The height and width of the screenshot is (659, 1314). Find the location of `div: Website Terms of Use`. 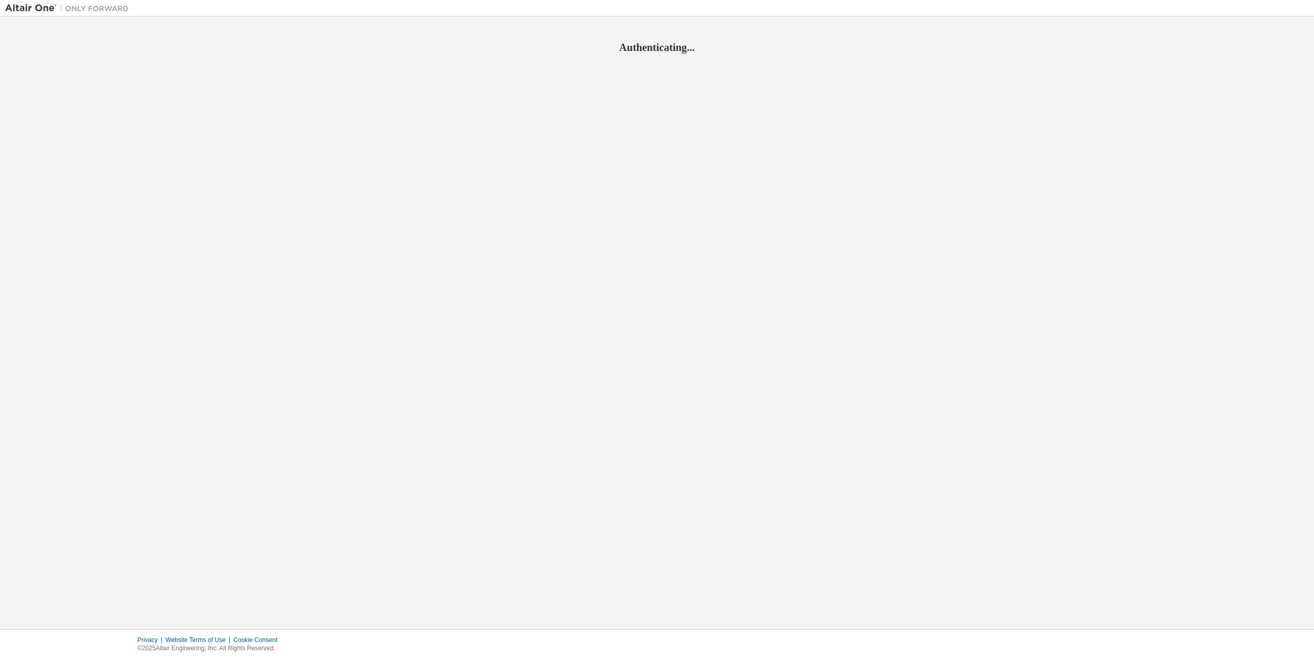

div: Website Terms of Use is located at coordinates (199, 640).